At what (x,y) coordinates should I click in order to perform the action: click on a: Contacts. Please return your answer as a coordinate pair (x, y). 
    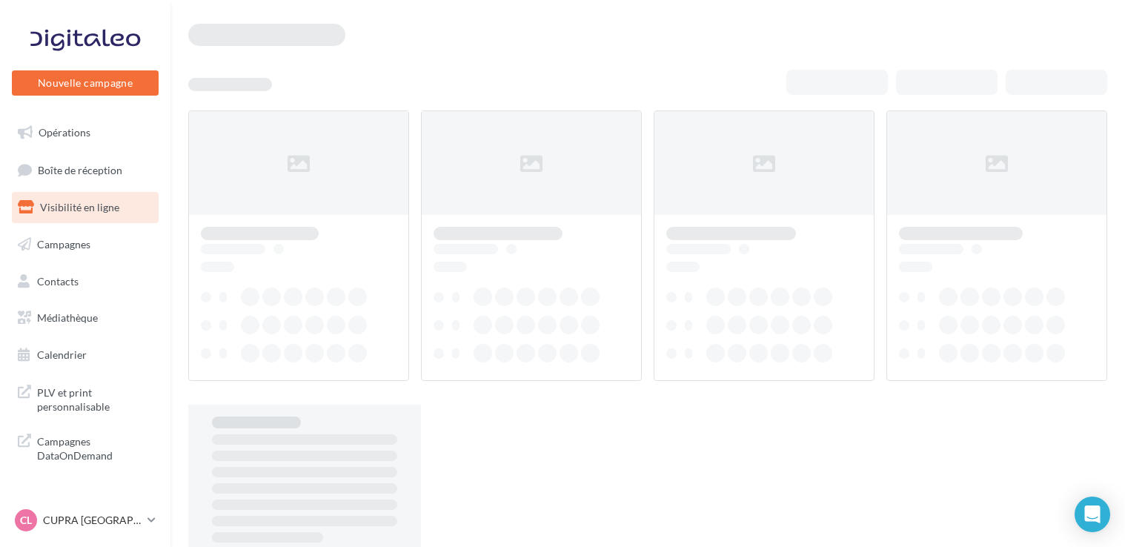
    Looking at the image, I should click on (85, 282).